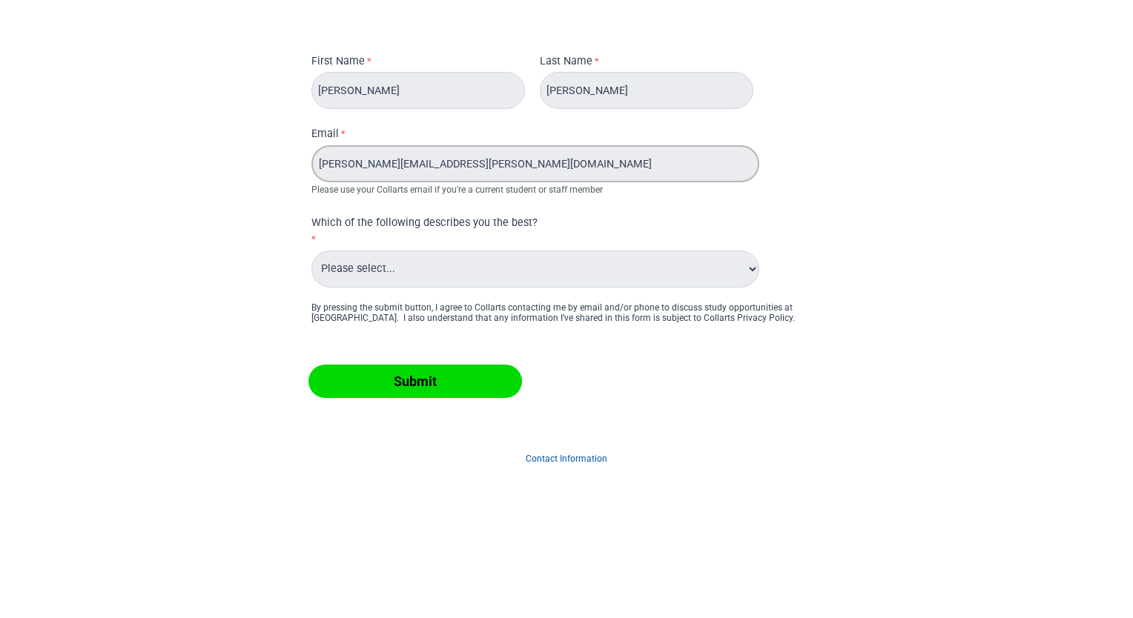 This screenshot has height=618, width=1133. I want to click on span: Please use your Collarts email if you're a current student or staff member, so click(457, 190).